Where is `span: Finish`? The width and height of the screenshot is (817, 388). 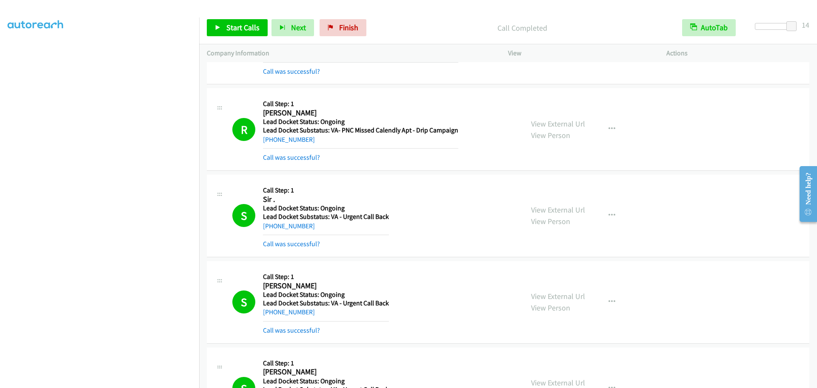
span: Finish is located at coordinates (349, 27).